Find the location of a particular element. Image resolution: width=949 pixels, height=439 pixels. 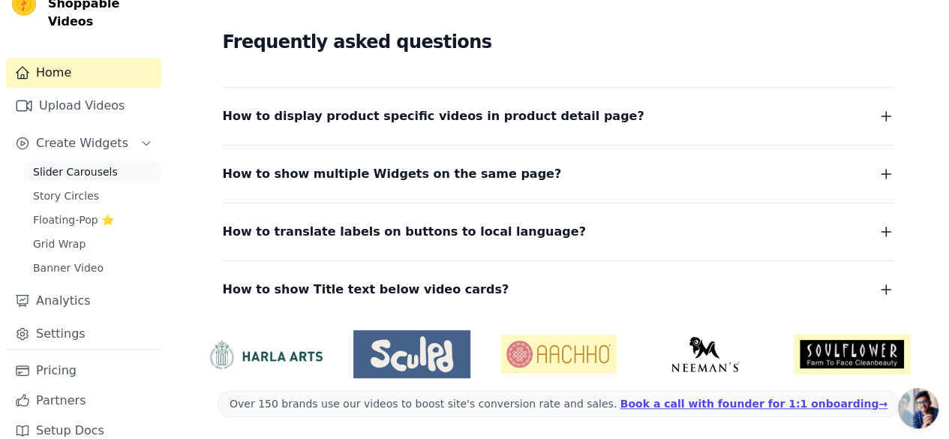

a: Home is located at coordinates (83, 73).